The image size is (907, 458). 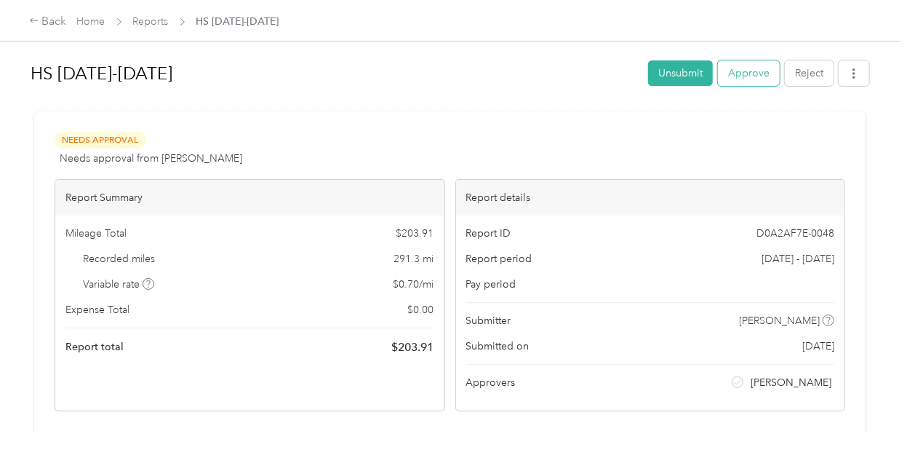 I want to click on span: Recorded miles, so click(x=119, y=258).